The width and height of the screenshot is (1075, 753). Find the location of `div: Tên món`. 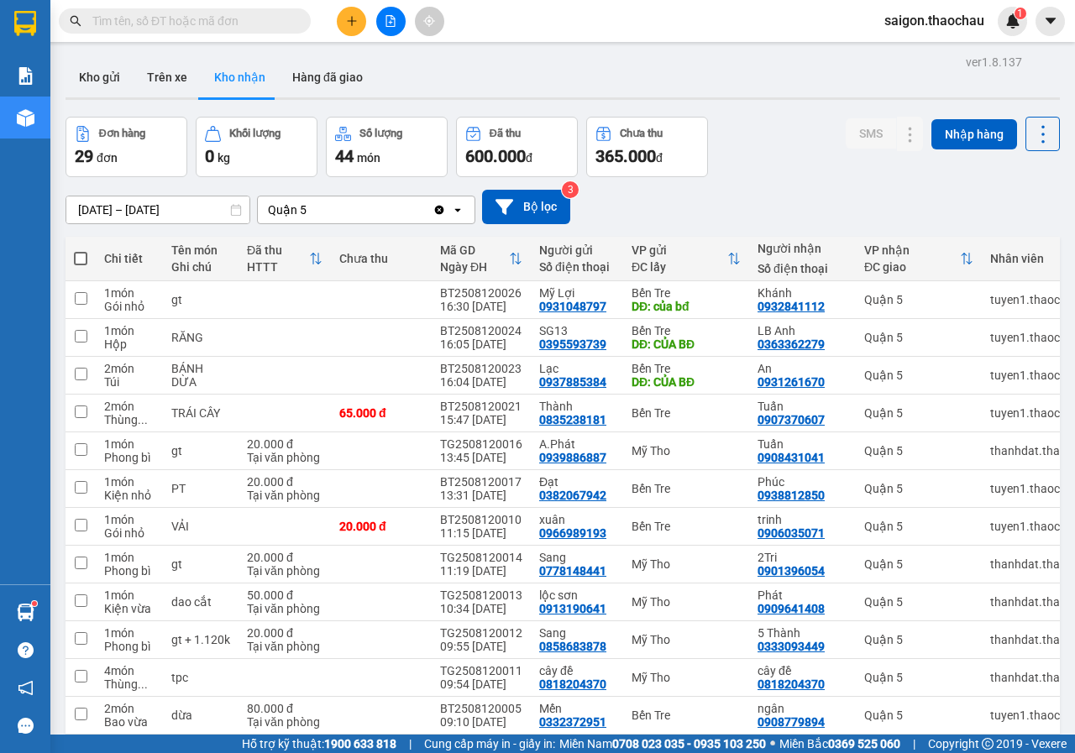

div: Tên món is located at coordinates (201, 250).